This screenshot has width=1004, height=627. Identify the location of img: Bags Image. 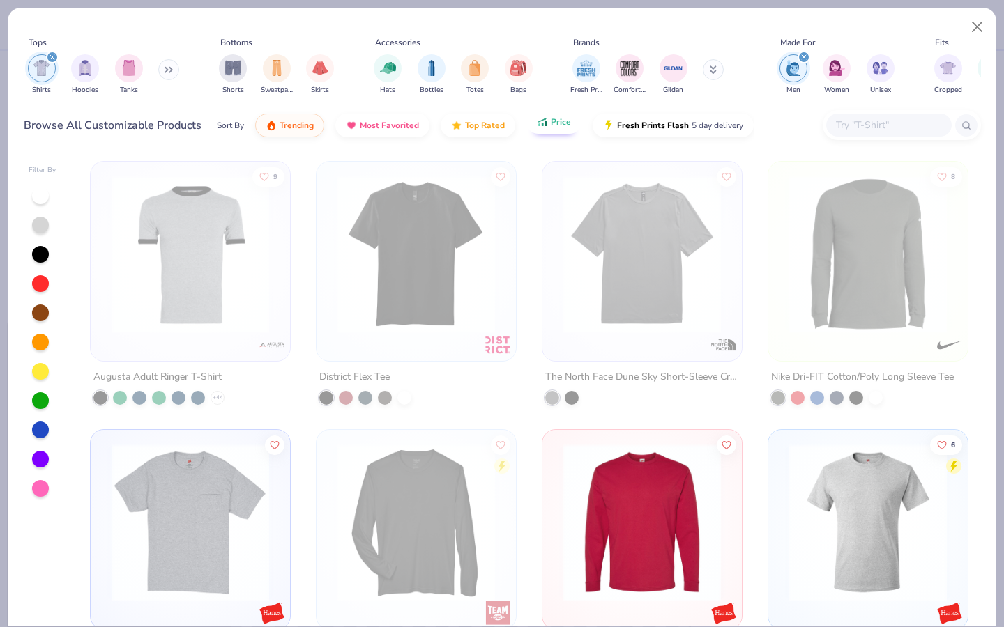
(518, 68).